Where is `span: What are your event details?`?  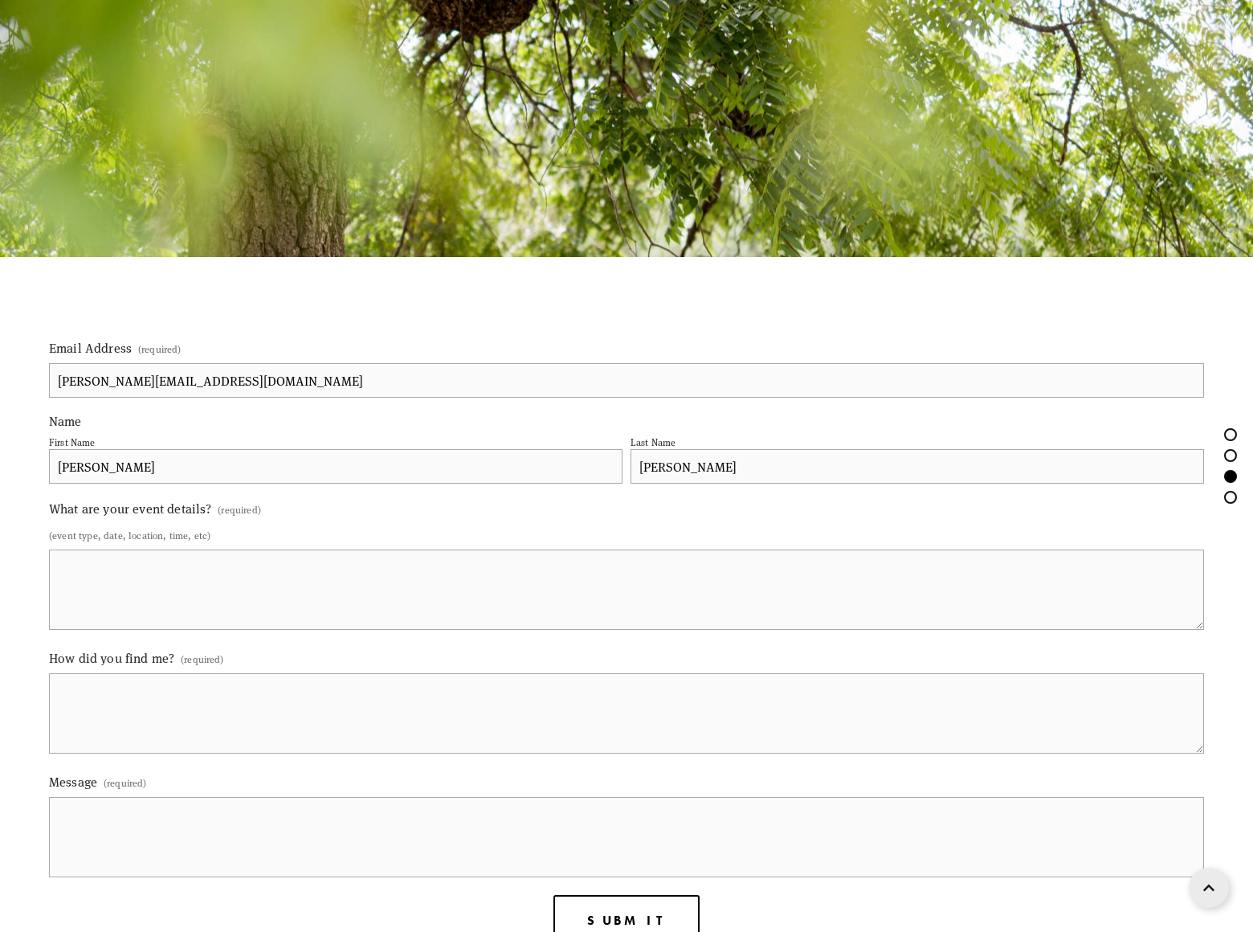
span: What are your event details? is located at coordinates (130, 508).